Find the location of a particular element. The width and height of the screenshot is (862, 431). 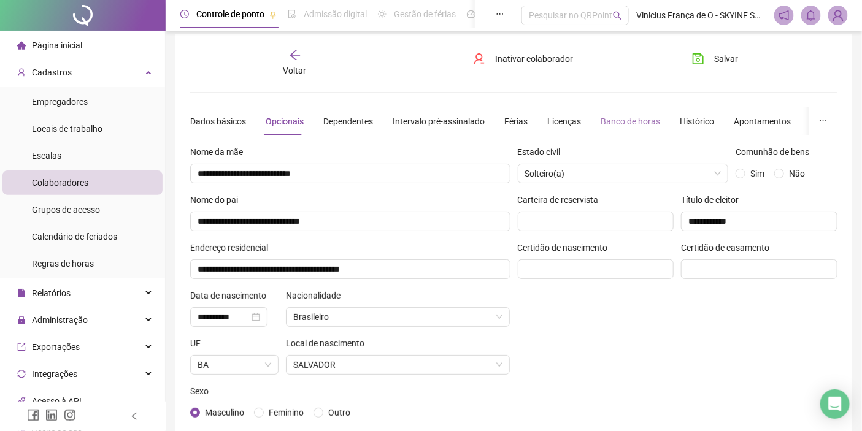

span: Vinicius França de O - SKYINF SOLUÇÕES EM TEC. DA INFORMAÇÃO is located at coordinates (701, 15).